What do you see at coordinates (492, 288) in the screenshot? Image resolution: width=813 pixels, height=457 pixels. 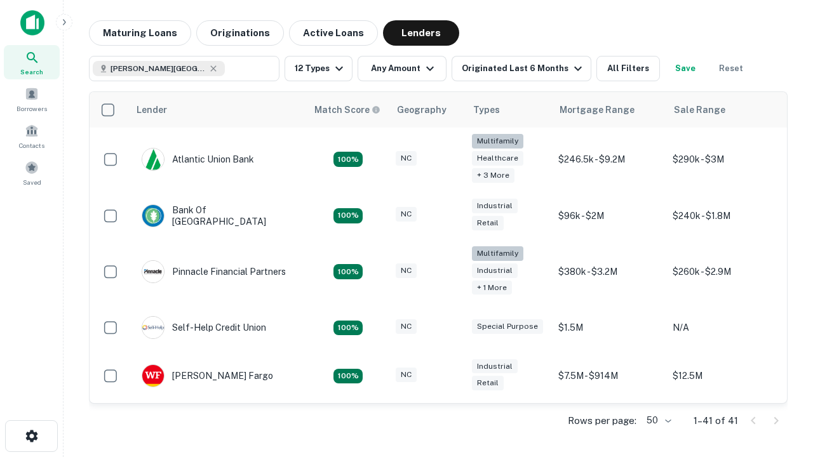 I see `div: + 1 more` at bounding box center [492, 288].